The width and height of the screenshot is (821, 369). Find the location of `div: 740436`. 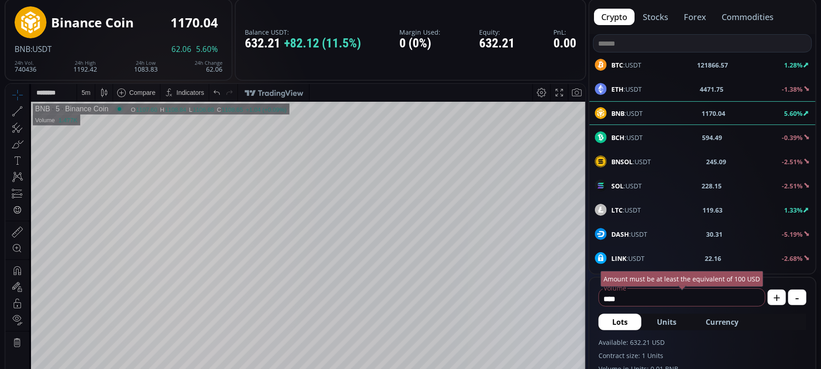

div: 740436 is located at coordinates (26, 66).